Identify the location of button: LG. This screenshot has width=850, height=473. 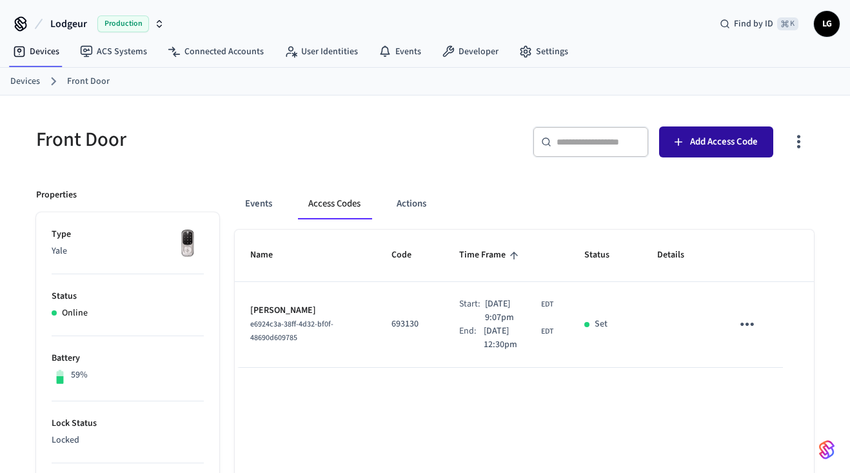
(827, 24).